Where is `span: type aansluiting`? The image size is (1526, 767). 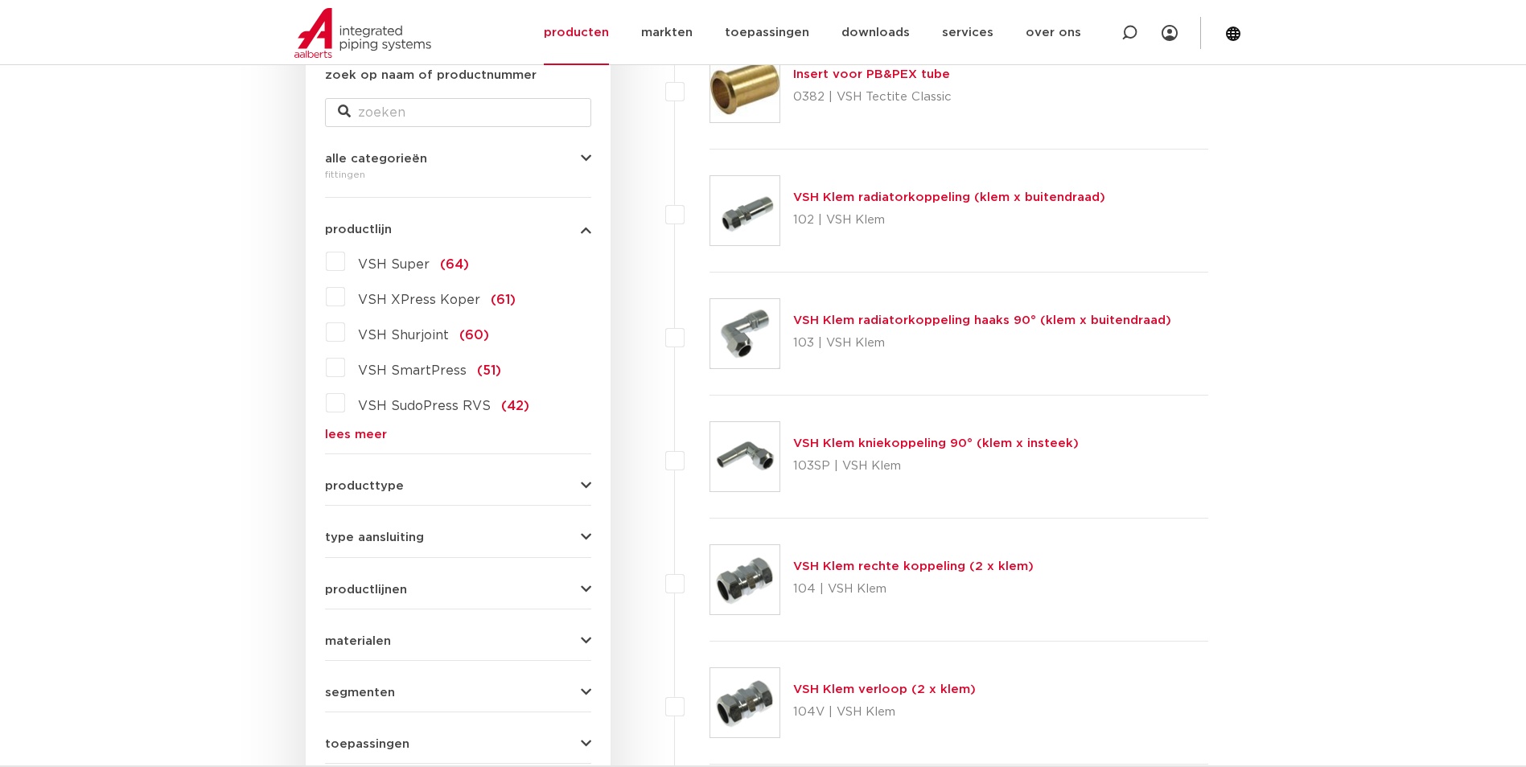
span: type aansluiting is located at coordinates (374, 537).